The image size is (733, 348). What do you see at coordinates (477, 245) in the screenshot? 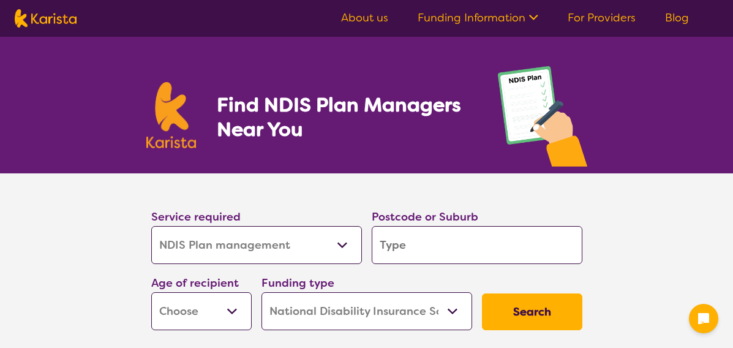
I see `input: Type` at bounding box center [477, 245].